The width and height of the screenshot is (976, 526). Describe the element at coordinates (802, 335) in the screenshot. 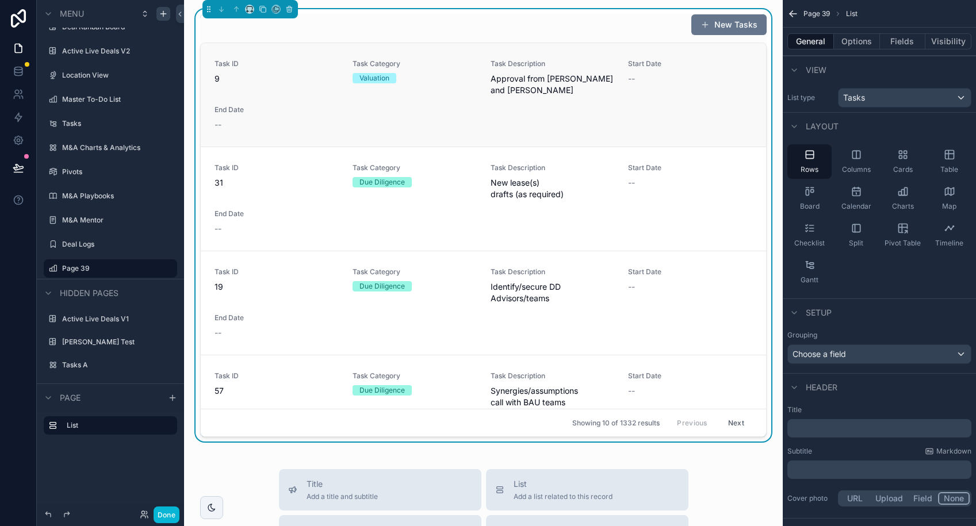

I see `label: Grouping` at that location.